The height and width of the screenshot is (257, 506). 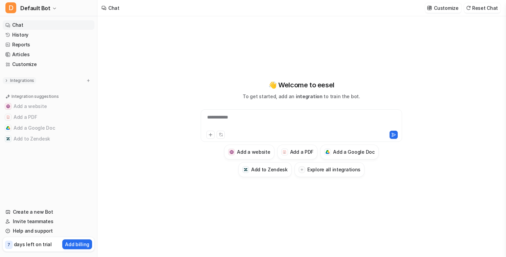 I want to click on img: menu_add.svg, so click(x=88, y=81).